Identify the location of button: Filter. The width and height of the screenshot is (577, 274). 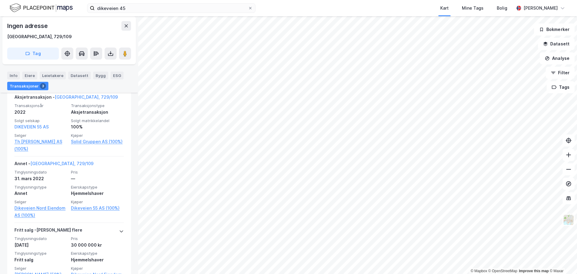
(560, 73).